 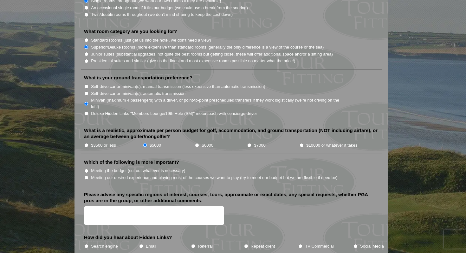 What do you see at coordinates (162, 15) in the screenshot?
I see `label: Twin/double rooms throughout (we don't mind sharing to keep the cost down)` at bounding box center [162, 15].